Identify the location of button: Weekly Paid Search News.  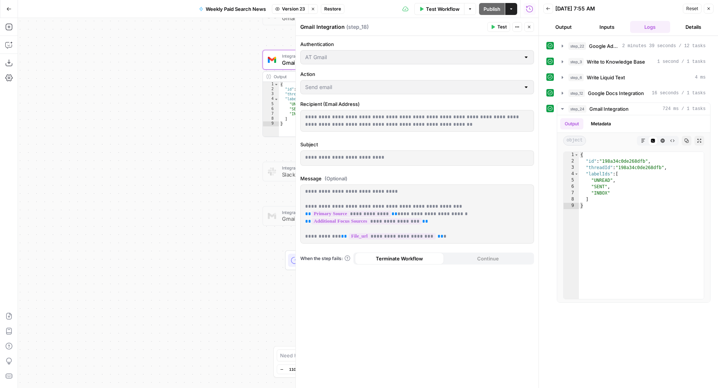
(232, 9).